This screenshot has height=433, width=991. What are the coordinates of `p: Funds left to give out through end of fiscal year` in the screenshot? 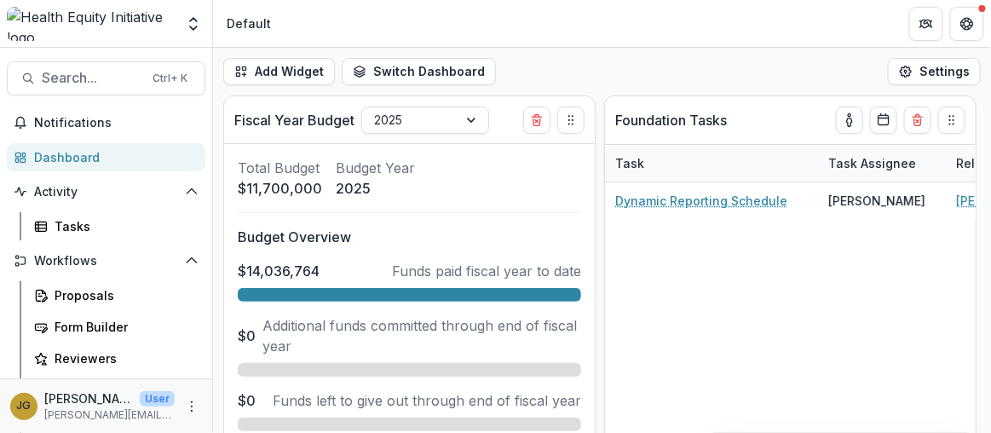 It's located at (427, 401).